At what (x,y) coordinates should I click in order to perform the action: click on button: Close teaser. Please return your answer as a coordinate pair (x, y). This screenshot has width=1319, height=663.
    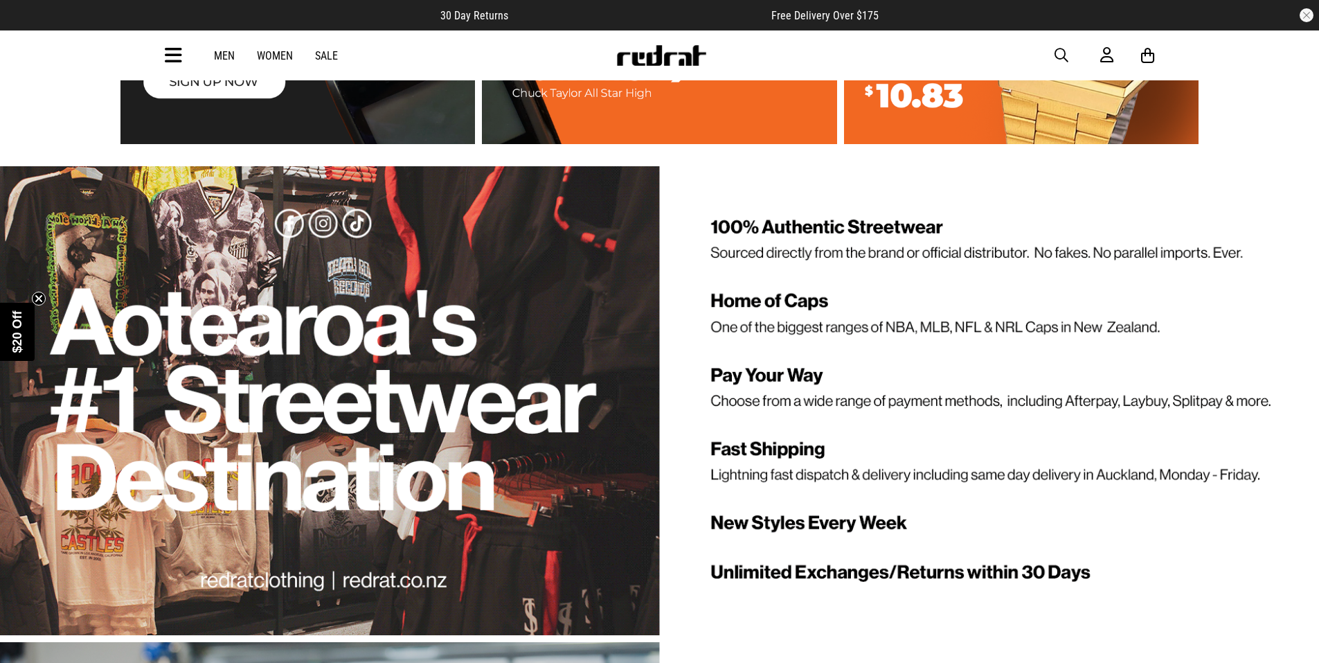
    Looking at the image, I should click on (39, 299).